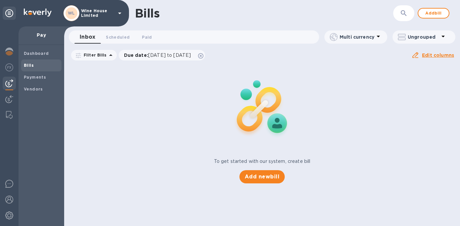 The width and height of the screenshot is (460, 226). I want to click on p: Wine House Limited, so click(97, 13).